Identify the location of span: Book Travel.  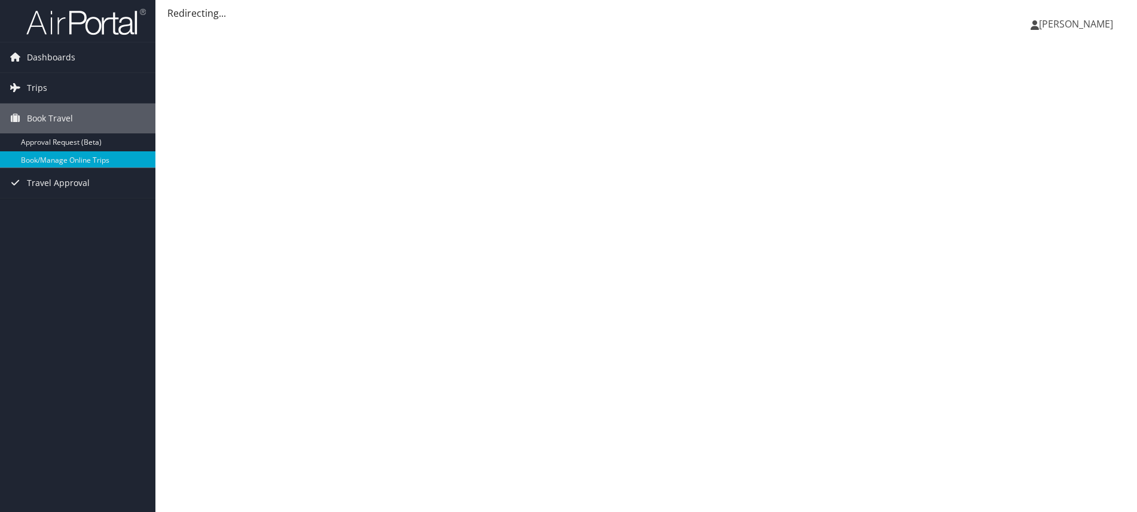
(50, 118).